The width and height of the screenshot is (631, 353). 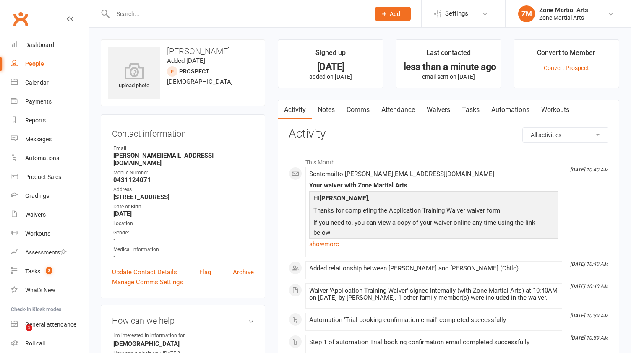 I want to click on a: Notes, so click(x=326, y=110).